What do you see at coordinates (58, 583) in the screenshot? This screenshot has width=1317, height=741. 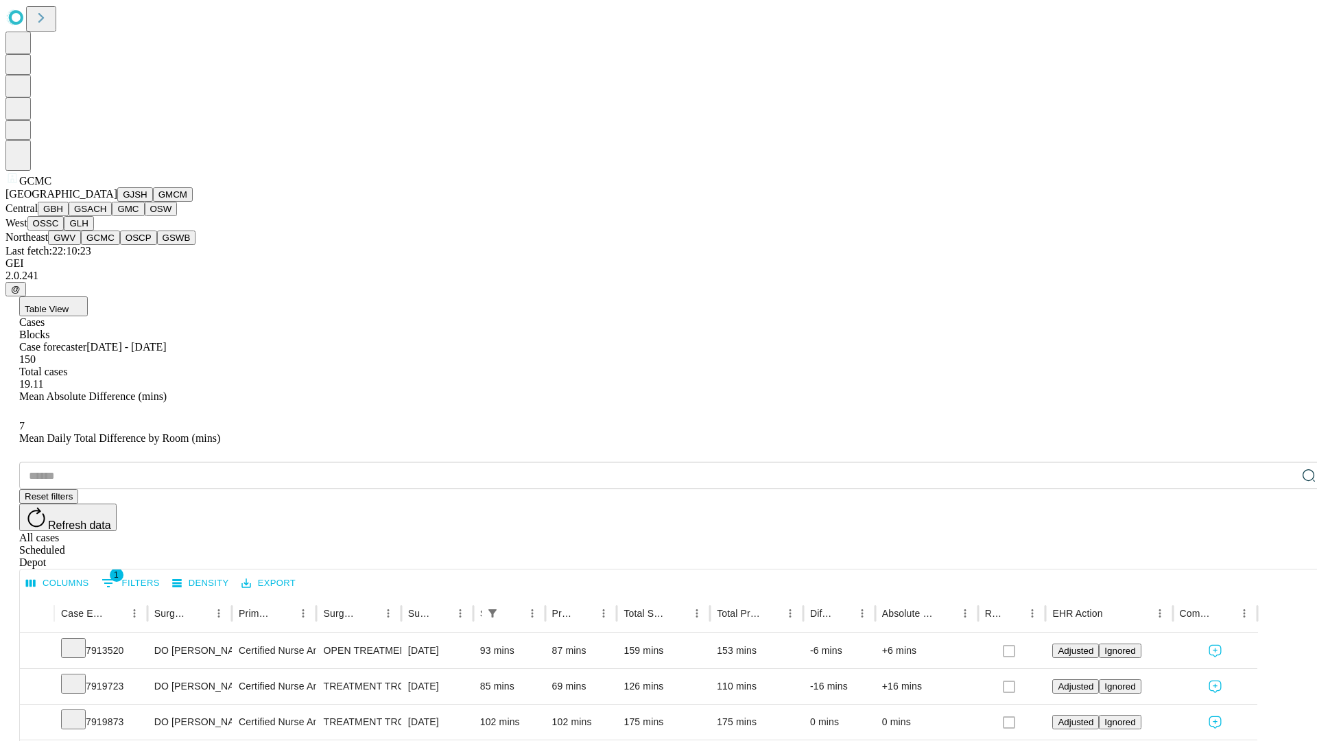 I see `button: Select columns` at bounding box center [58, 583].